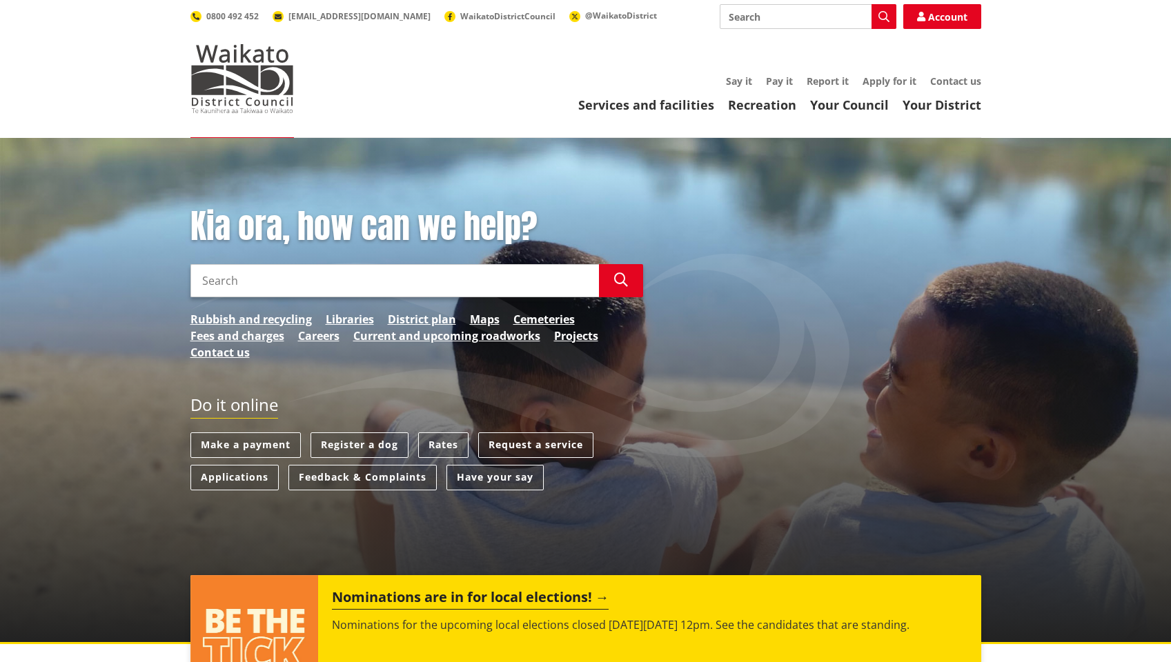 Image resolution: width=1171 pixels, height=662 pixels. What do you see at coordinates (234, 407) in the screenshot?
I see `h2: Do it online` at bounding box center [234, 407].